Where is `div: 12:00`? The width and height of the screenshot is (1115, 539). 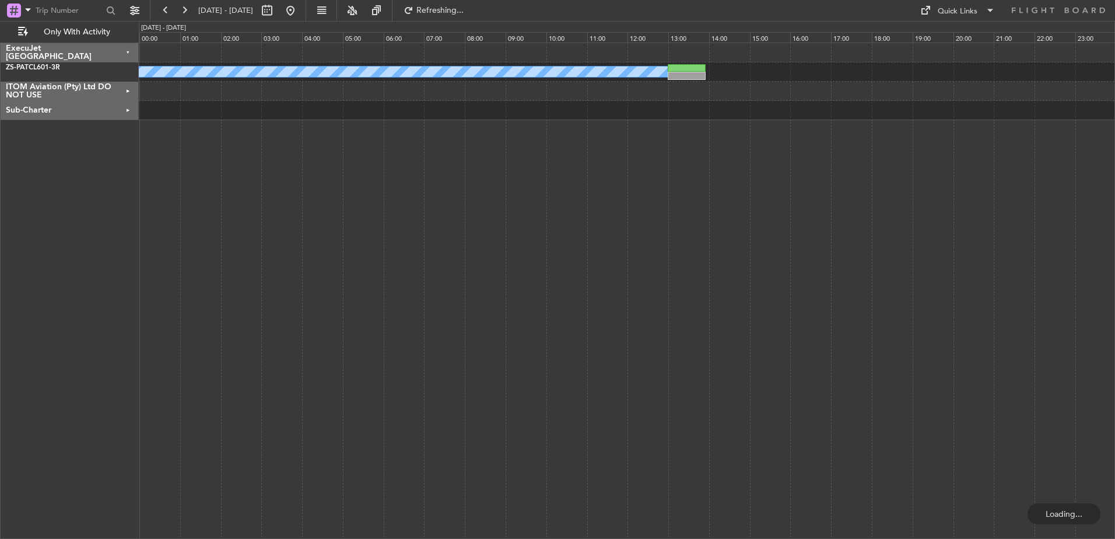
div: 12:00 is located at coordinates (648, 37).